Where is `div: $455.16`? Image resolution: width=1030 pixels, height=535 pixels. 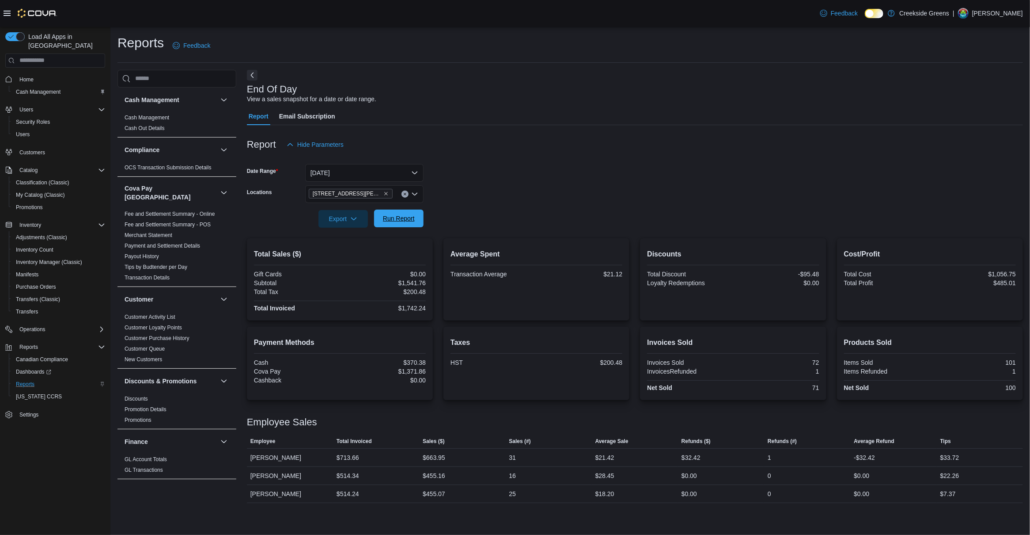 div: $455.16 is located at coordinates (434, 475).